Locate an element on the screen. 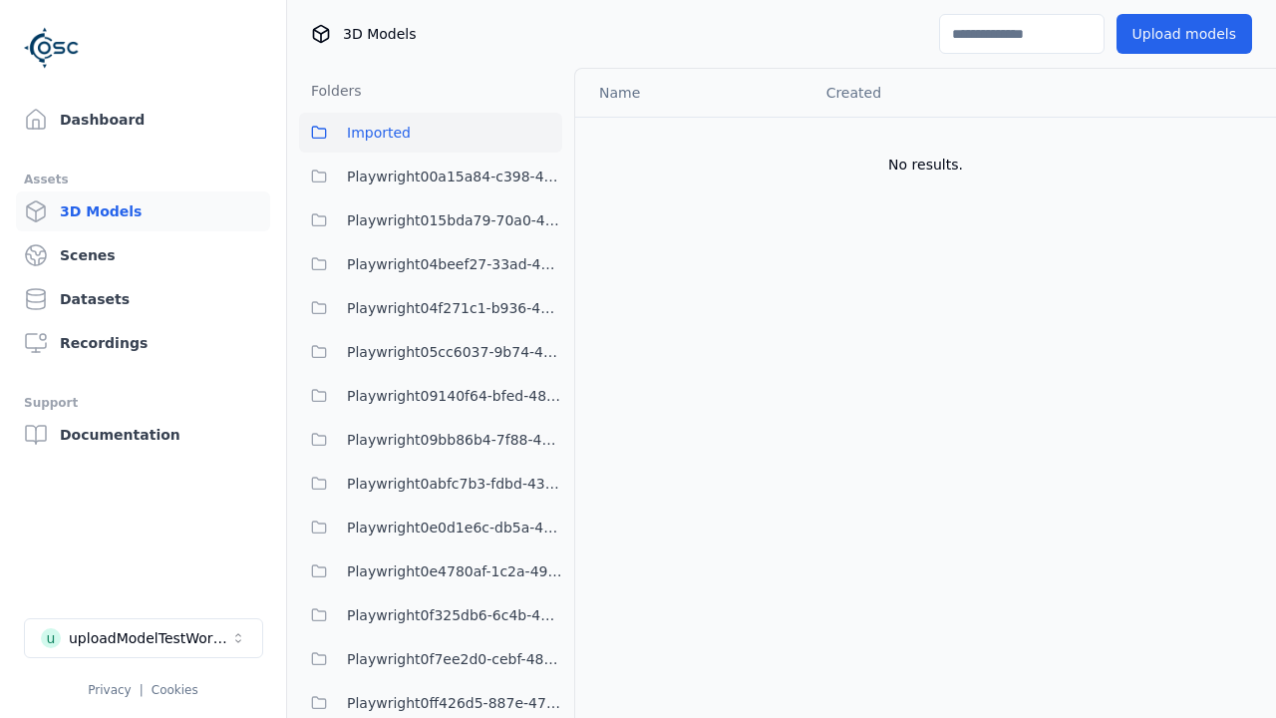 Image resolution: width=1276 pixels, height=718 pixels. button: Playwright09bb86b4-7f88-4a8f-8ea8-a4c9412c995e is located at coordinates (431, 440).